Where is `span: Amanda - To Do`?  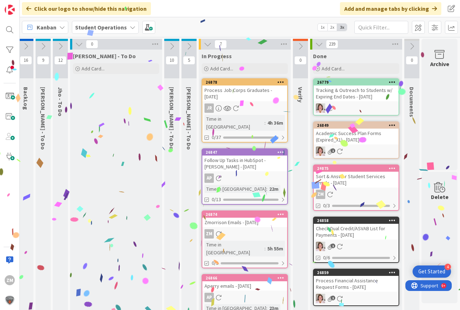
span: Amanda - To Do is located at coordinates (189, 118).